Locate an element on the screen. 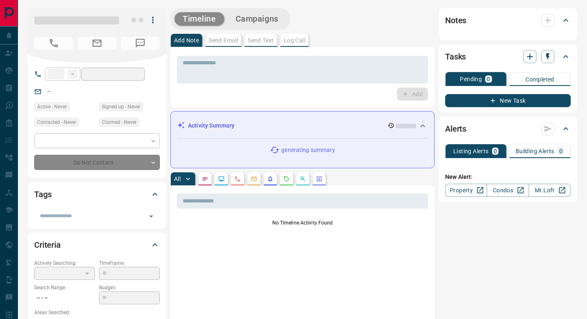 The height and width of the screenshot is (319, 587). svg: Agent Actions is located at coordinates (319, 179).